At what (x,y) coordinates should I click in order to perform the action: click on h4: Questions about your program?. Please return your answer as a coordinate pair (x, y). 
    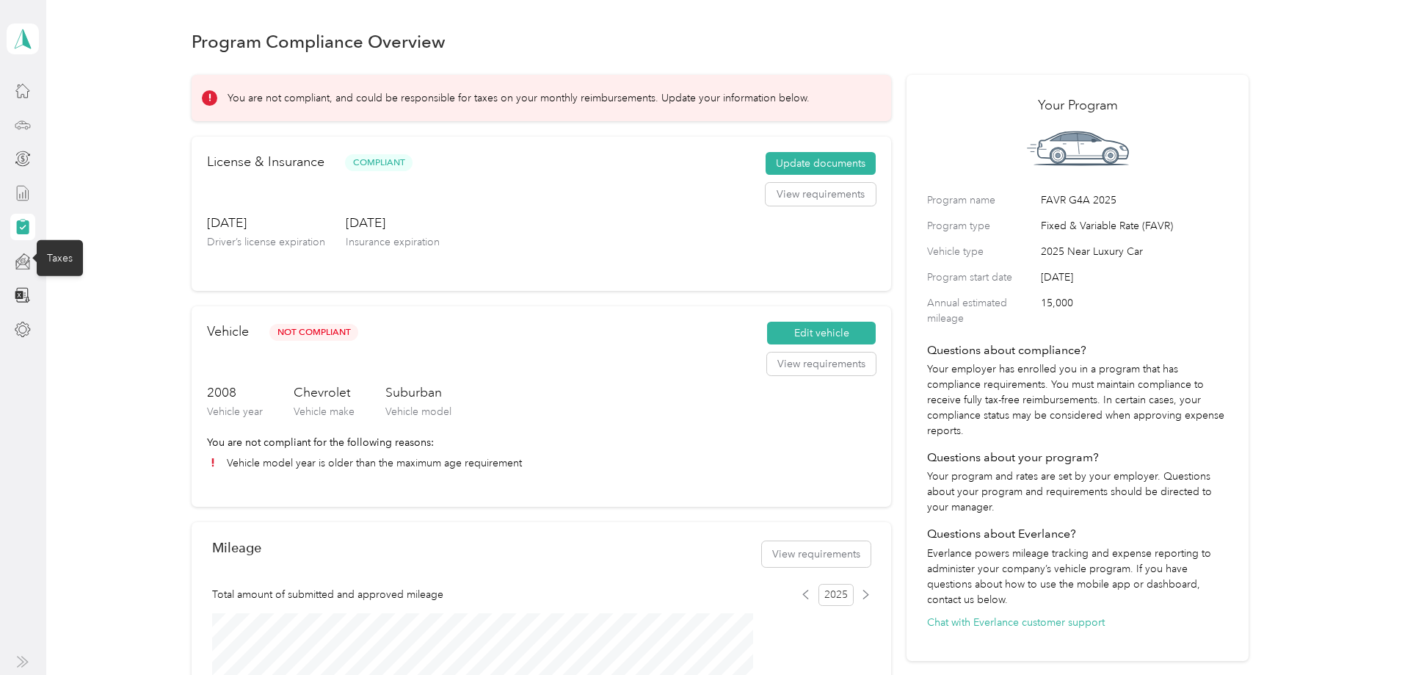
    Looking at the image, I should click on (1078, 457).